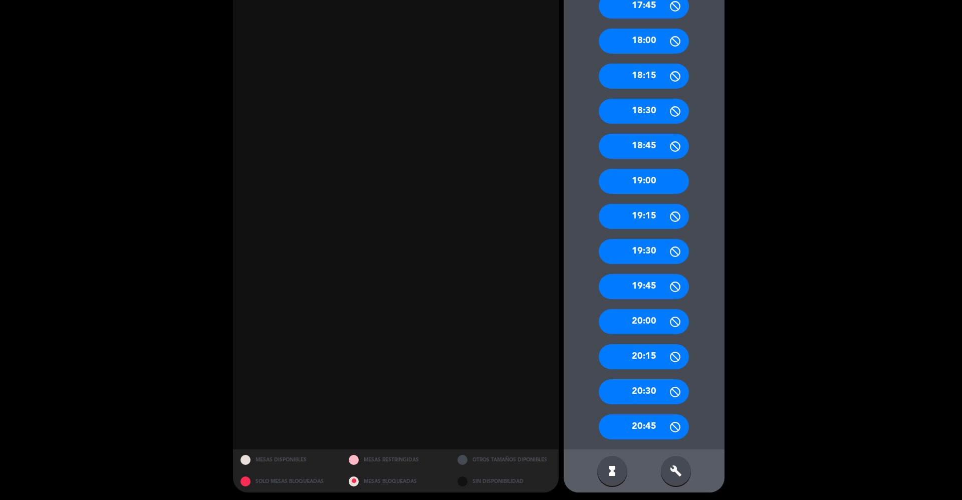 The width and height of the screenshot is (962, 500). I want to click on div: SIN DISPONIBILIDAD, so click(504, 482).